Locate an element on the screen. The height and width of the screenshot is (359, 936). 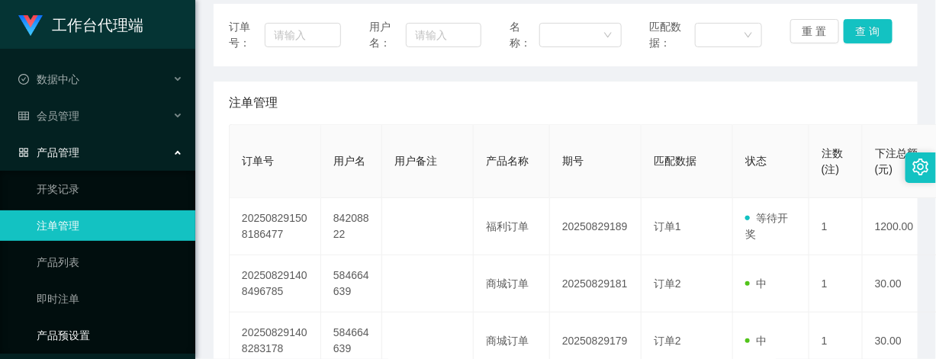
td: 福利订单 is located at coordinates (512, 227).